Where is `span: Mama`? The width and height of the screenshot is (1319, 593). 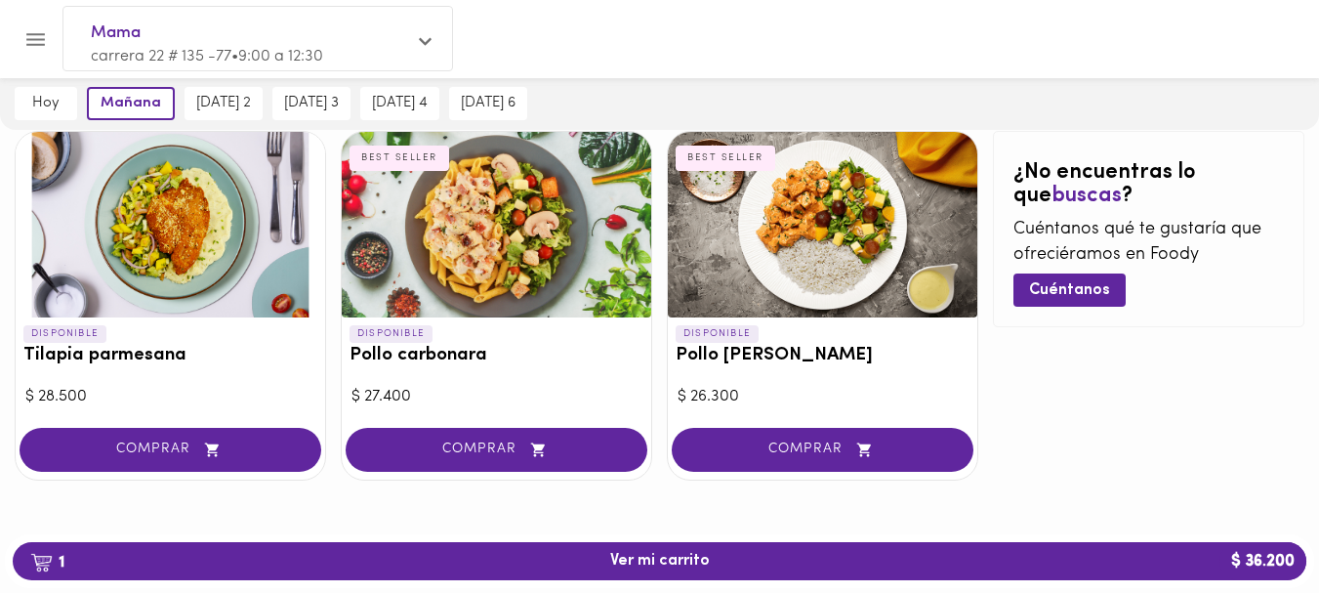 span: Mama is located at coordinates (248, 33).